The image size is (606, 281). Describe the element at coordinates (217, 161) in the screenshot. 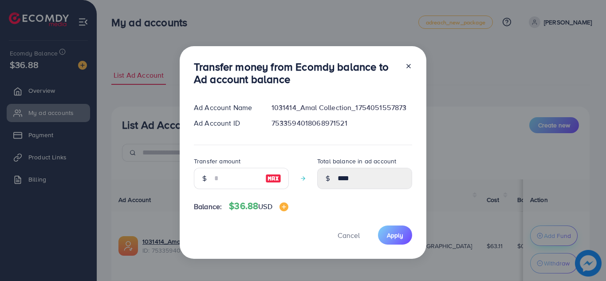

I see `label: Transfer amount` at that location.